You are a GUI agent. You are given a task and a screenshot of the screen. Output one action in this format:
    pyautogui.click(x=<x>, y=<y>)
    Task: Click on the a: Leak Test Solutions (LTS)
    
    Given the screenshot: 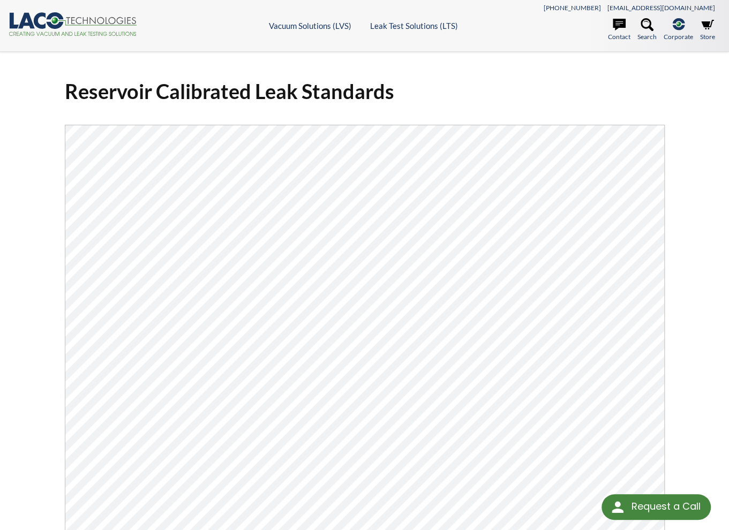 What is the action you would take?
    pyautogui.click(x=414, y=26)
    